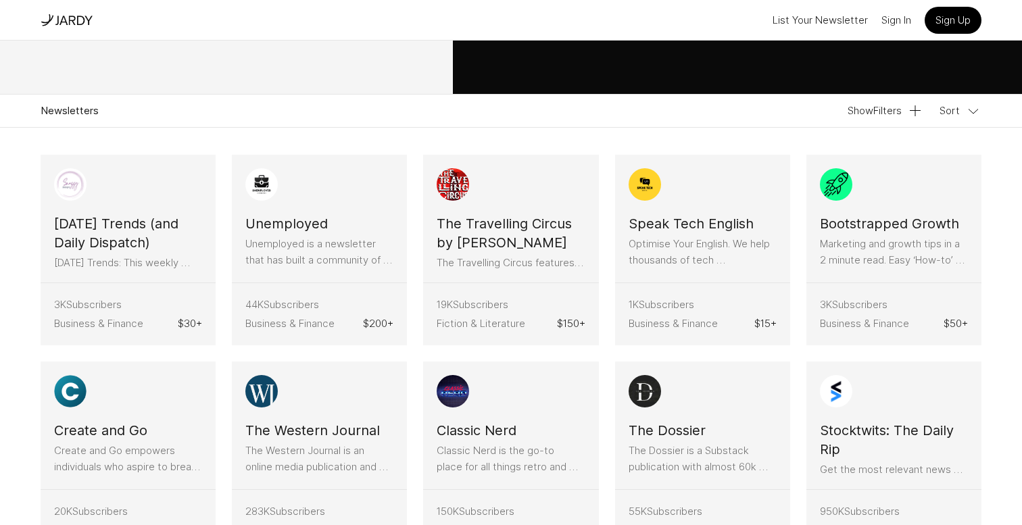 The image size is (1022, 525). Describe the element at coordinates (836, 184) in the screenshot. I see `img: Bootstrapped Growth logo` at that location.